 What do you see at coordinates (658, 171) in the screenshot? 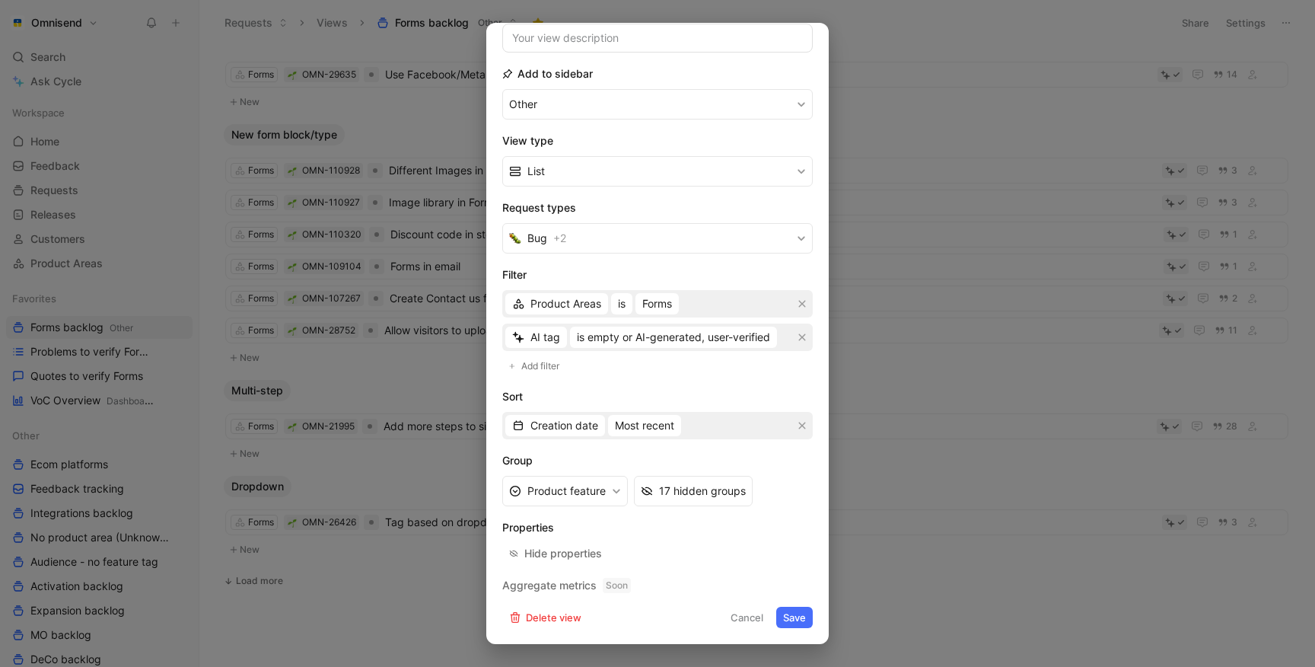
I see `button: List` at bounding box center [658, 171].